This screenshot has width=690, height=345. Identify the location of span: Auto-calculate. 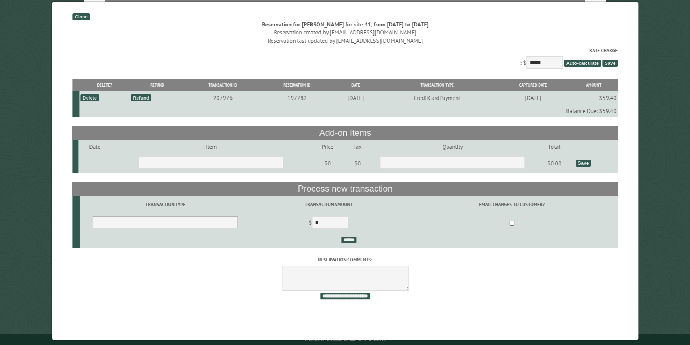
(583, 63).